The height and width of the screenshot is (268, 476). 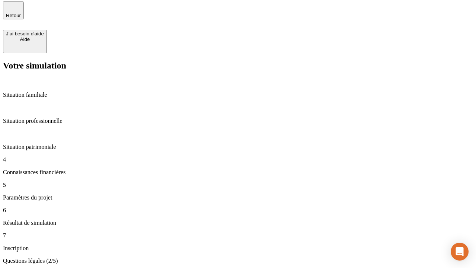 What do you see at coordinates (13, 15) in the screenshot?
I see `span: Retour` at bounding box center [13, 15].